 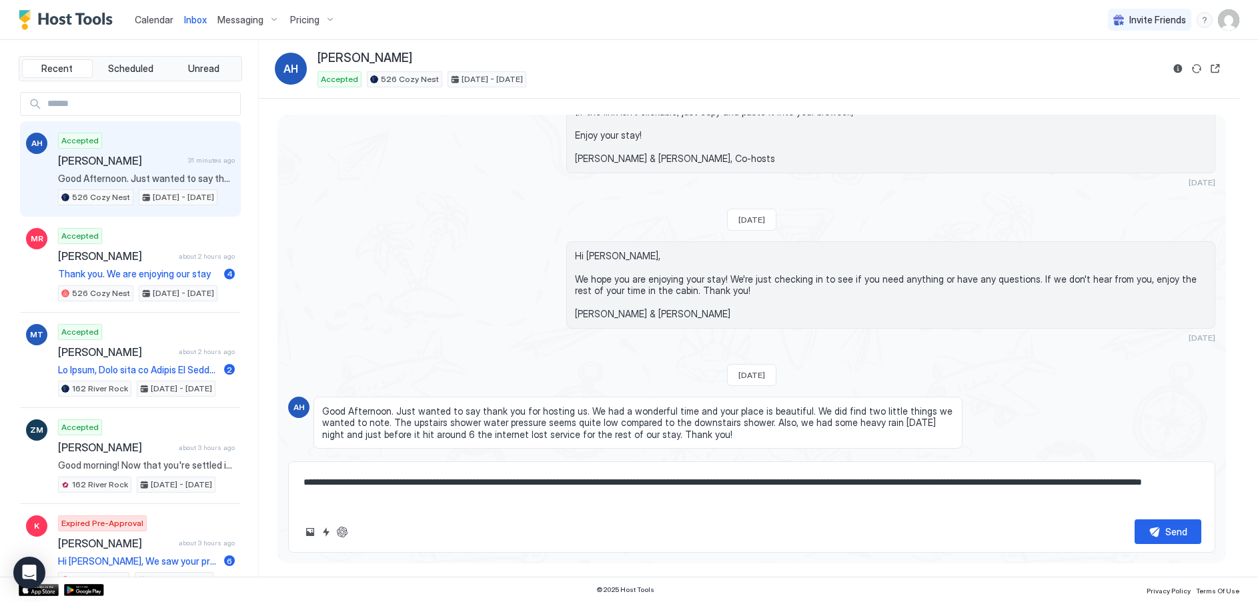 What do you see at coordinates (310, 532) in the screenshot?
I see `button: Upload image` at bounding box center [310, 532].